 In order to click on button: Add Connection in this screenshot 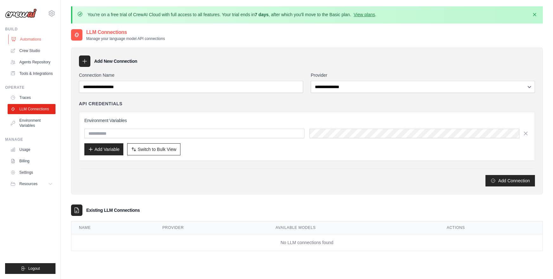, I will do `click(510, 181)`.